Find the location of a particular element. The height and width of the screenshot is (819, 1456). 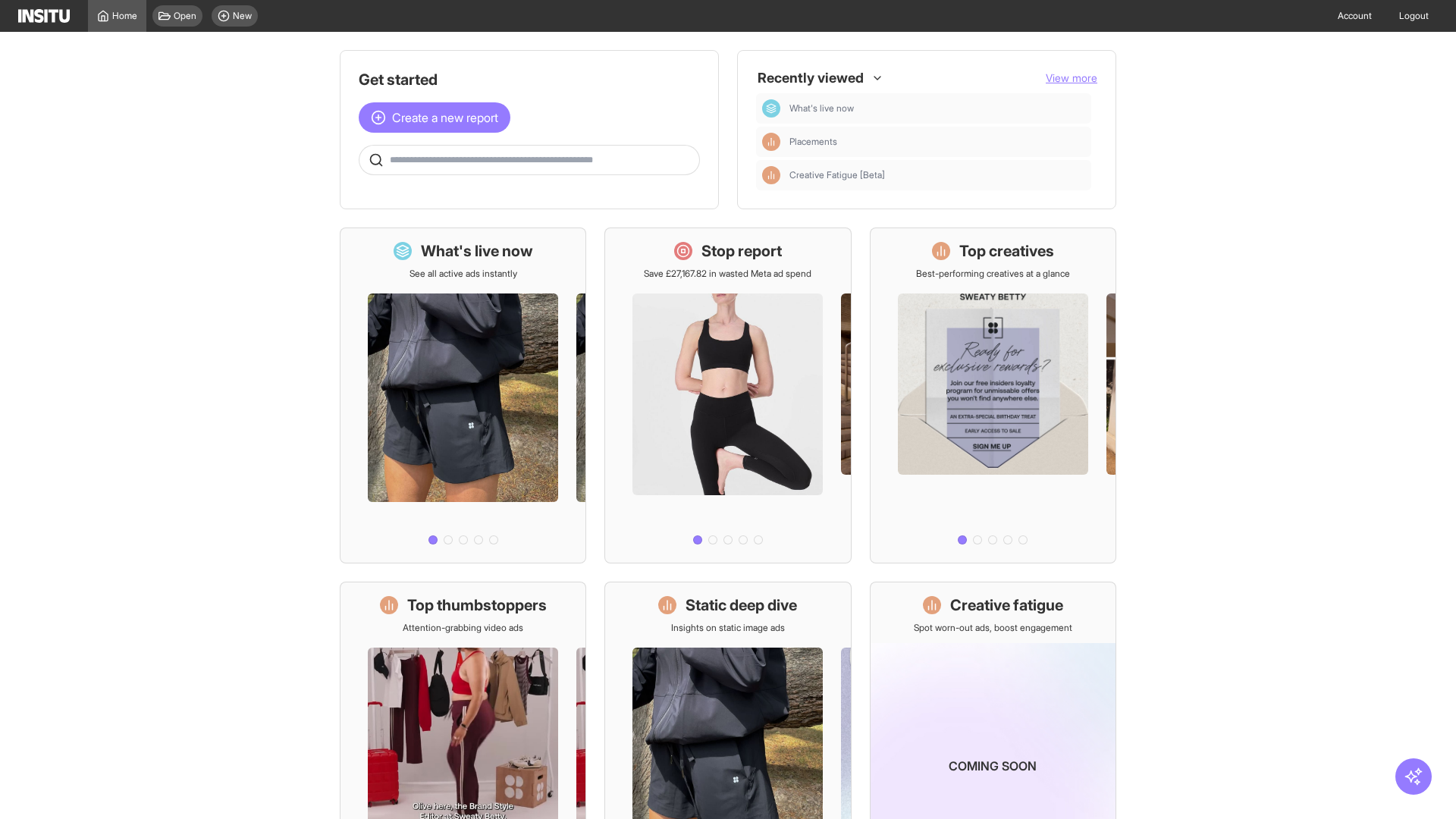

div: Dashboard is located at coordinates (772, 108).